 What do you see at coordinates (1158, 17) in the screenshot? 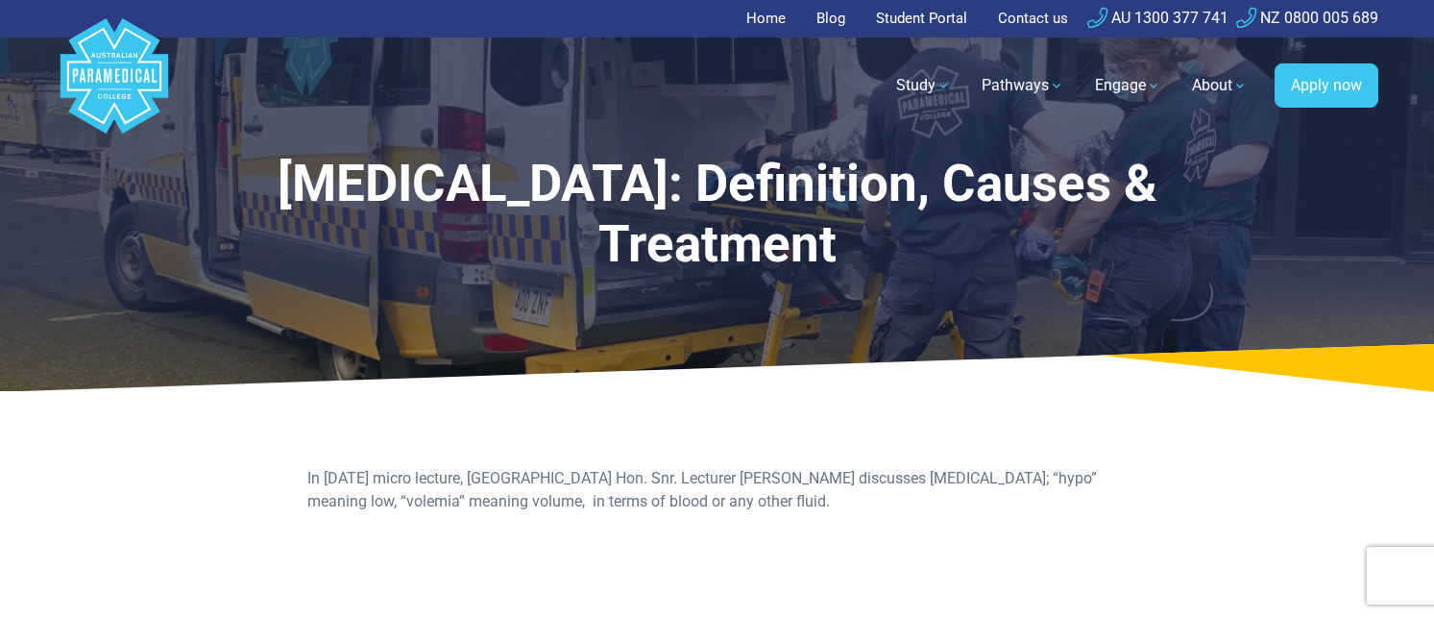
I see `a: AU 1300 377 741` at bounding box center [1158, 17].